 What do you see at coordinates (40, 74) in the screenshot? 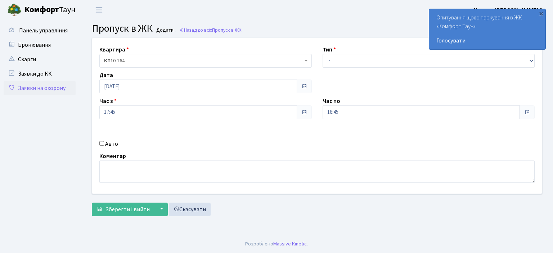
I see `a: Заявки до КК` at bounding box center [40, 74].